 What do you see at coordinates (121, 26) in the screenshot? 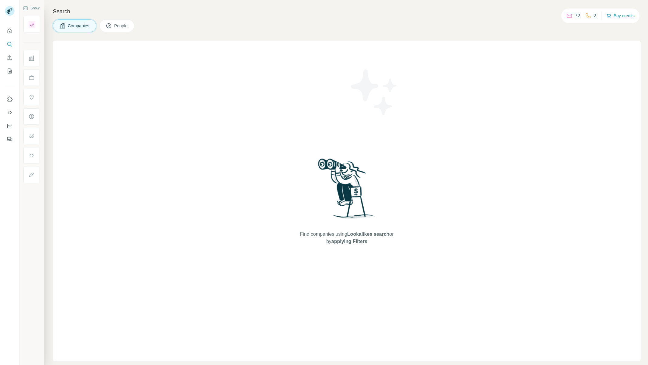
I see `span: People` at bounding box center [121, 26].